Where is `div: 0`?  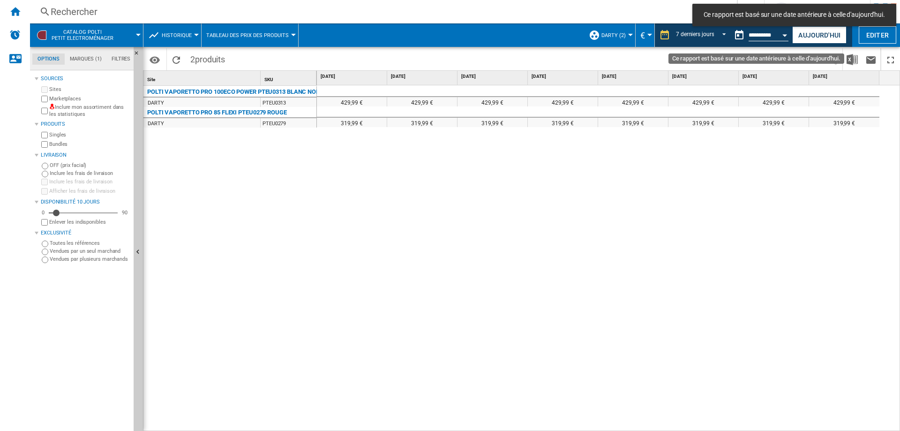 div: 0 is located at coordinates (43, 212).